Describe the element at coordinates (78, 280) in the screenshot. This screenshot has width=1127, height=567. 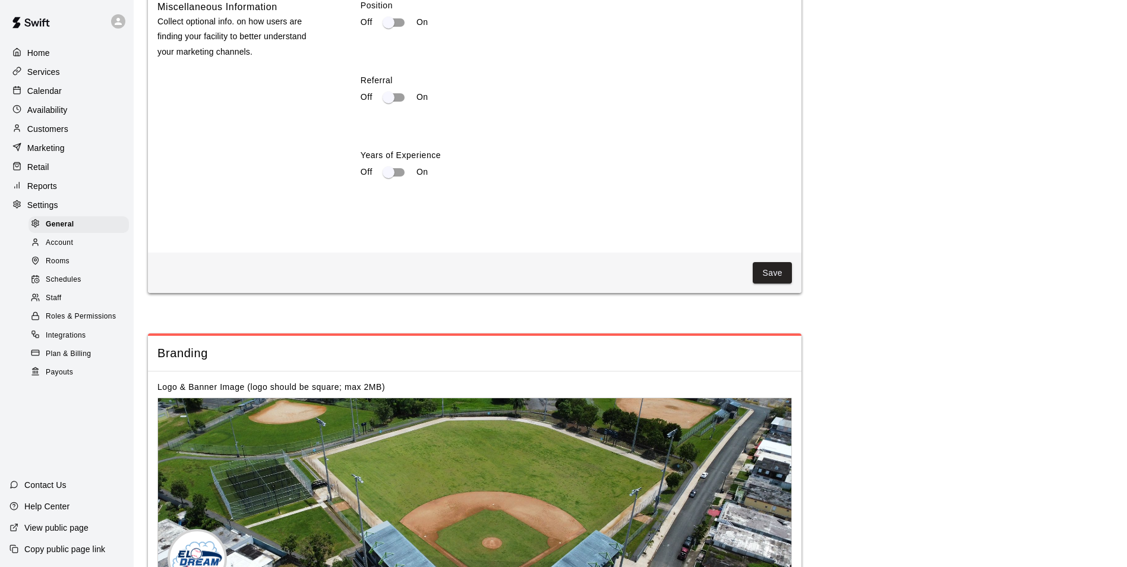
I see `div: Schedules` at that location.